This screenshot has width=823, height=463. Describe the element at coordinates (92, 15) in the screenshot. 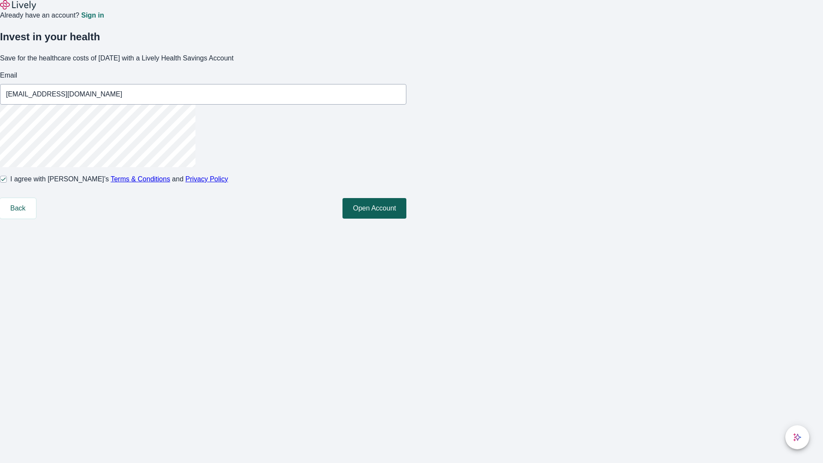

I see `div: Sign in` at that location.